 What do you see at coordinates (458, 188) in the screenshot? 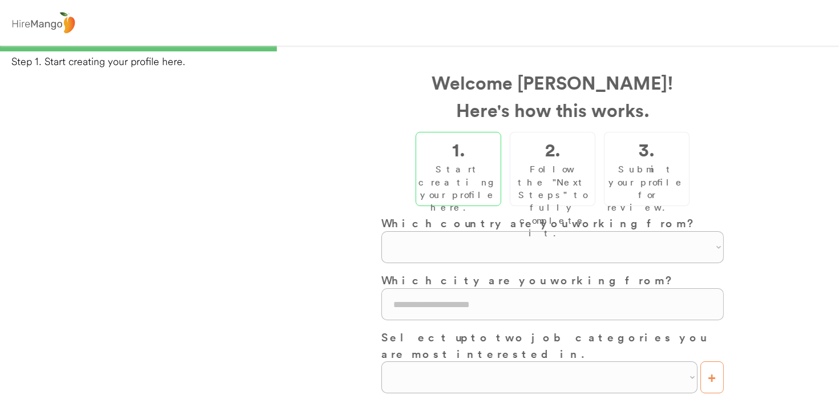
I see `div: Start creating your profile here.` at bounding box center [458, 188].